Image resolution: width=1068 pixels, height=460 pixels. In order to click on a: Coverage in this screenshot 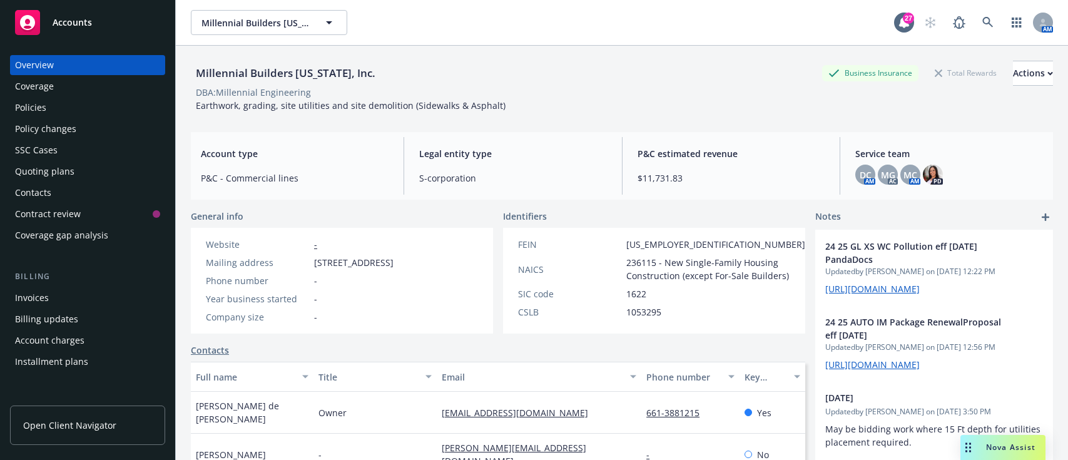, I will do `click(88, 86)`.